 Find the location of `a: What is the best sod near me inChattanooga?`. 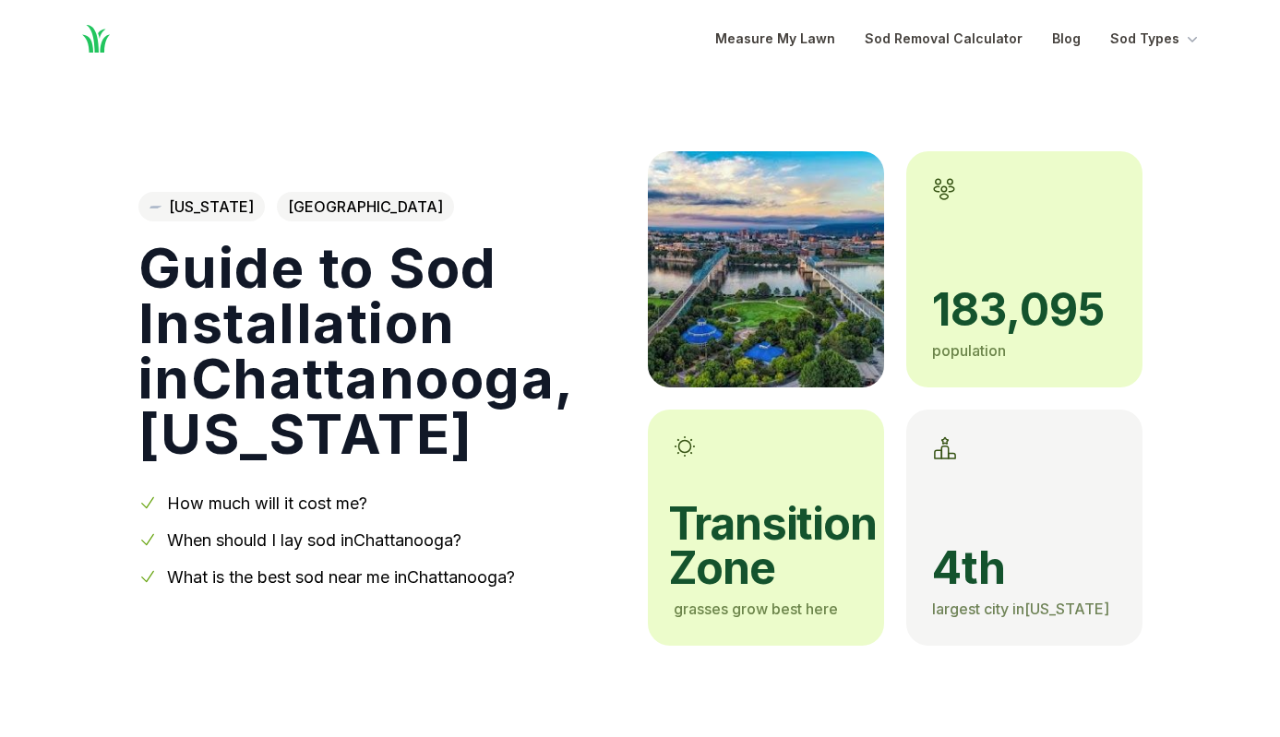

a: What is the best sod near me inChattanooga? is located at coordinates (340, 577).